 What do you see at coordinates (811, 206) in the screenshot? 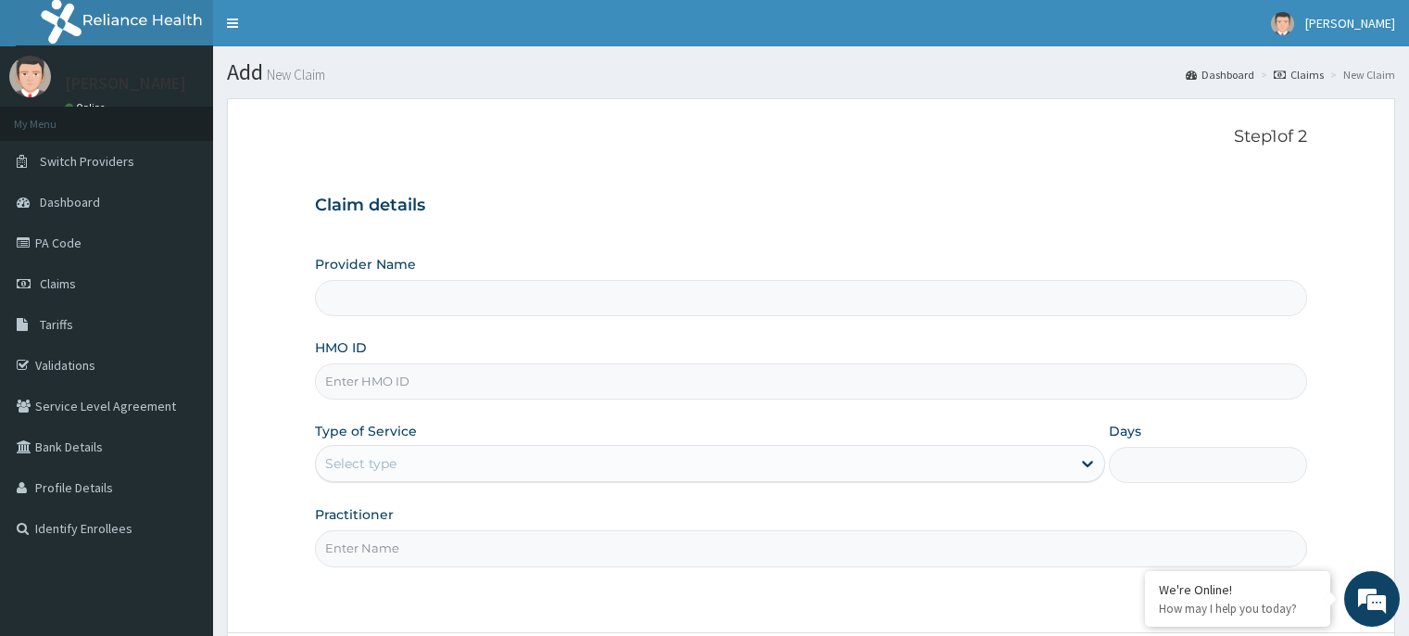
I see `h3: Claim details` at bounding box center [811, 206].